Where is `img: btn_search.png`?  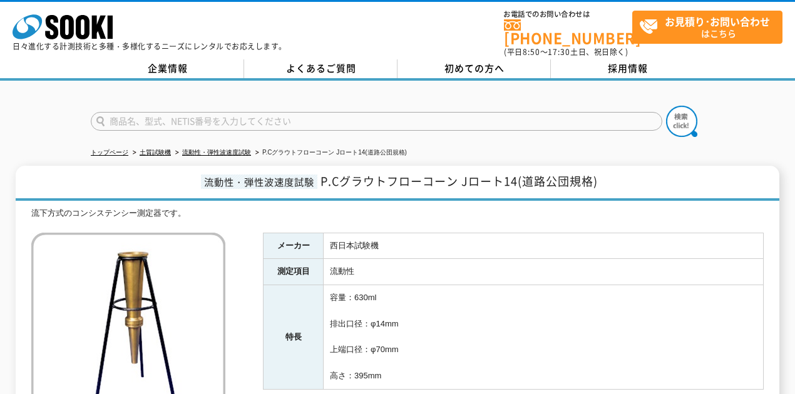 img: btn_search.png is located at coordinates (682, 121).